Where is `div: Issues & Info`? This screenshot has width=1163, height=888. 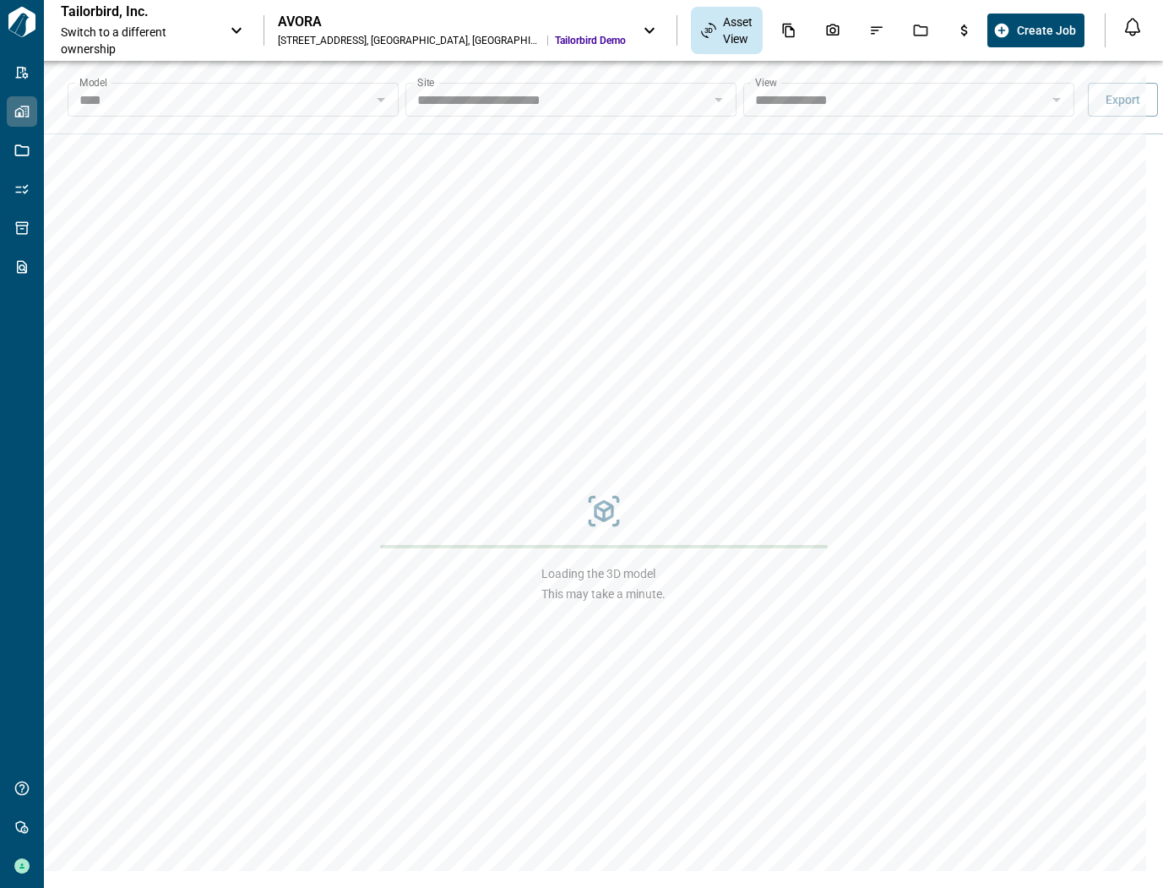 div: Issues & Info is located at coordinates (877, 30).